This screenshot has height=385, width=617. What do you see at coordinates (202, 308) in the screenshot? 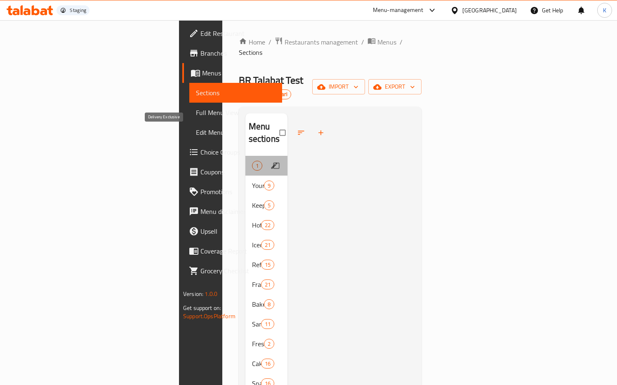
I see `span: Get support on:` at bounding box center [202, 308].